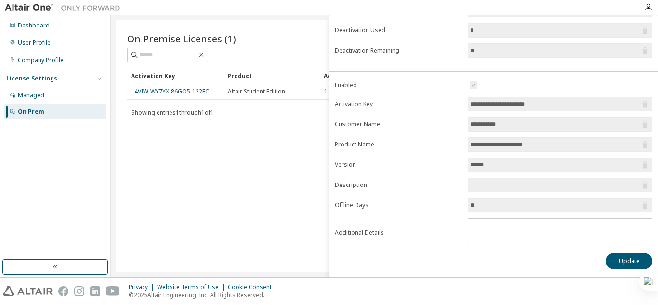  Describe the element at coordinates (34, 43) in the screenshot. I see `div: User Profile` at that location.